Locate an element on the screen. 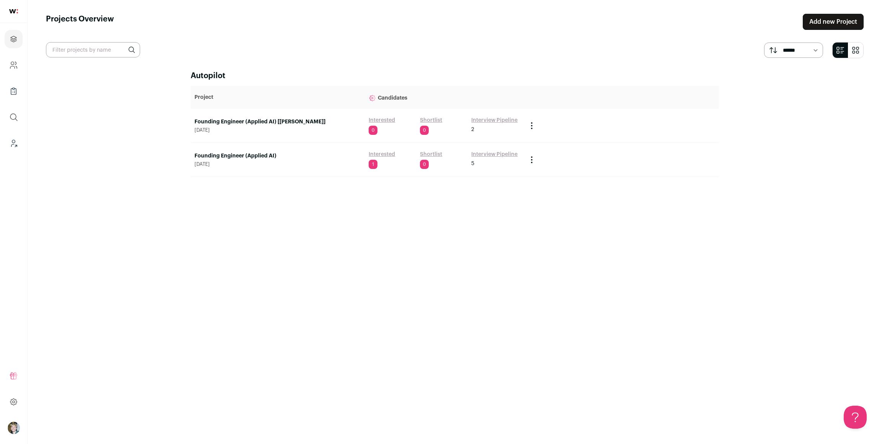 The width and height of the screenshot is (882, 444). span: 1 is located at coordinates (373, 164).